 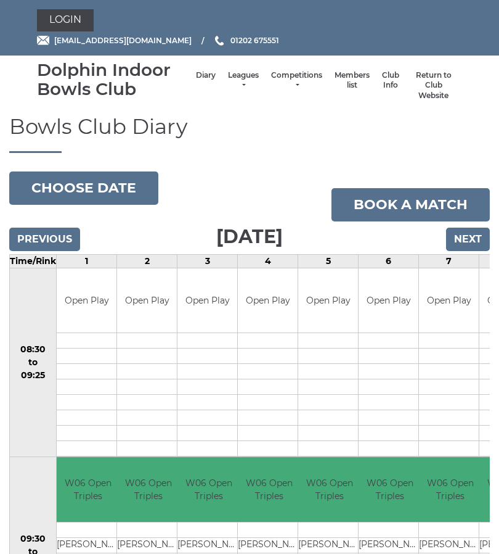 What do you see at coordinates (250, 134) in the screenshot?
I see `h1: Bowls Club Diary` at bounding box center [250, 134].